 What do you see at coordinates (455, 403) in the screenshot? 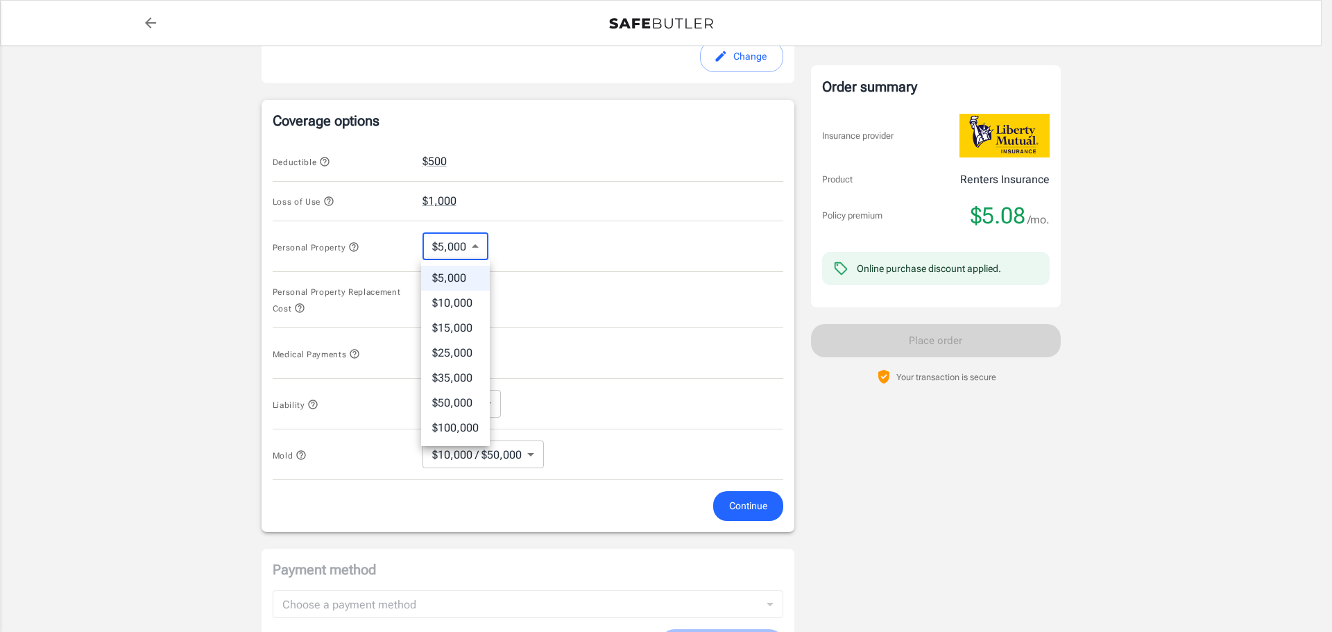
I see `li: $50,000` at bounding box center [455, 403].